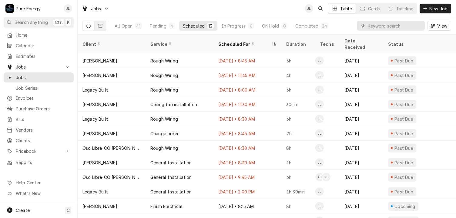  What do you see at coordinates (59, 22) in the screenshot?
I see `span: Ctrl` at bounding box center [59, 22].